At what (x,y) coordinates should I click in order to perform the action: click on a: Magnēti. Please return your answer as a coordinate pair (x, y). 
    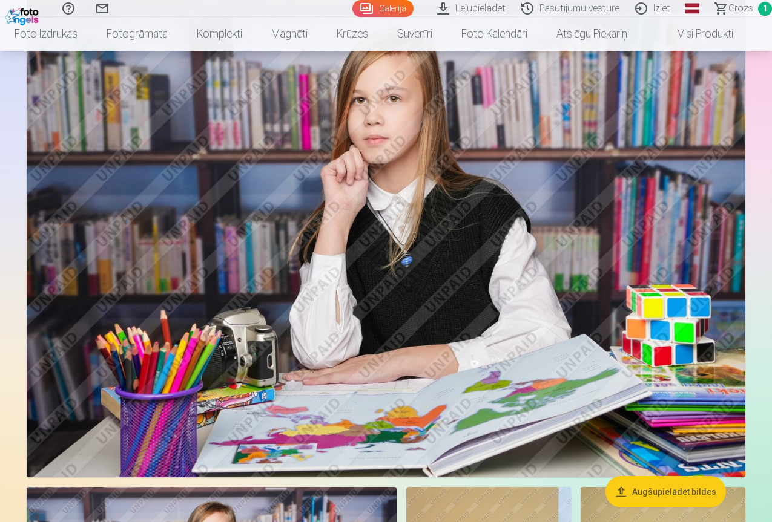
    Looking at the image, I should click on (289, 34).